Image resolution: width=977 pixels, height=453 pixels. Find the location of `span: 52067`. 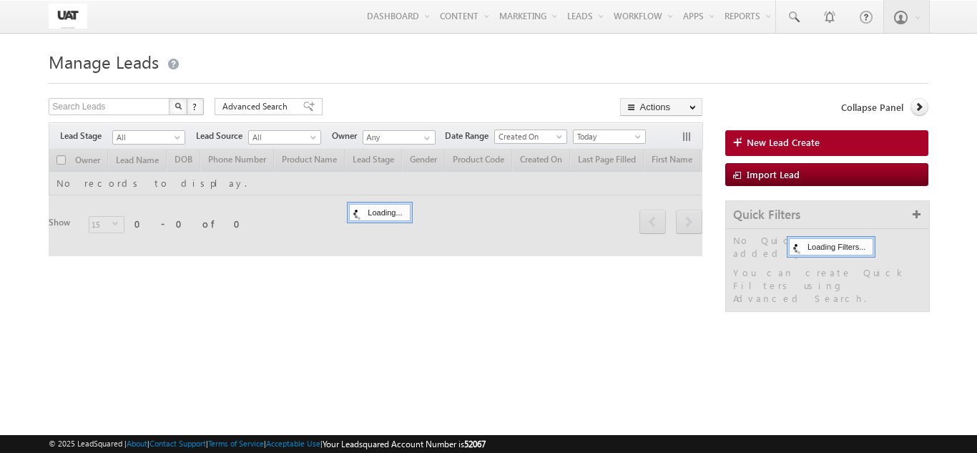

span: 52067 is located at coordinates (475, 443).